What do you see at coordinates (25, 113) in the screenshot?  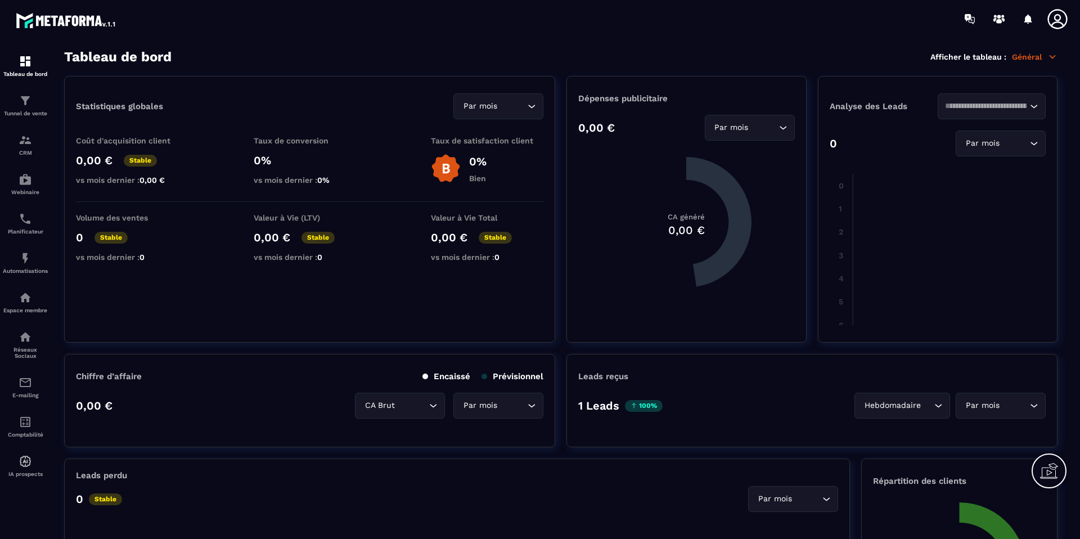 I see `p: Tunnel de vente` at bounding box center [25, 113].